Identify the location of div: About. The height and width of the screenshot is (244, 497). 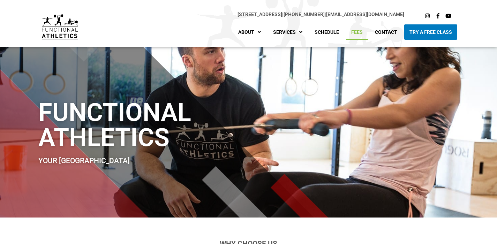
(249, 32).